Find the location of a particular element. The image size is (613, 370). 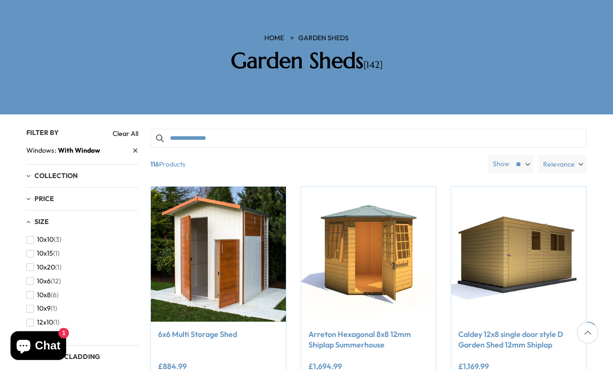

span: Relevance is located at coordinates (559, 164).